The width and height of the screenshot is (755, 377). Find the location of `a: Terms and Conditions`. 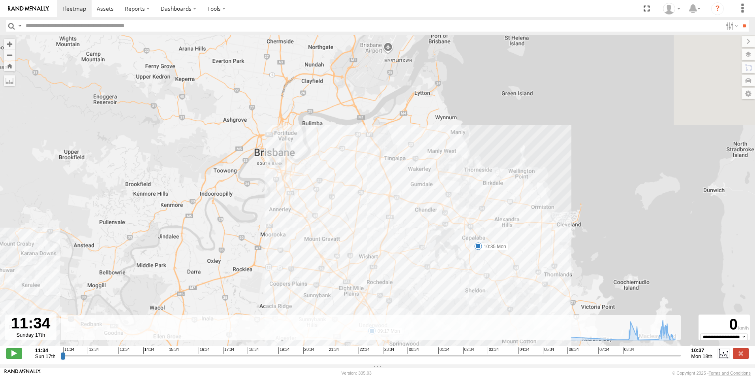

a: Terms and Conditions is located at coordinates (730, 373).